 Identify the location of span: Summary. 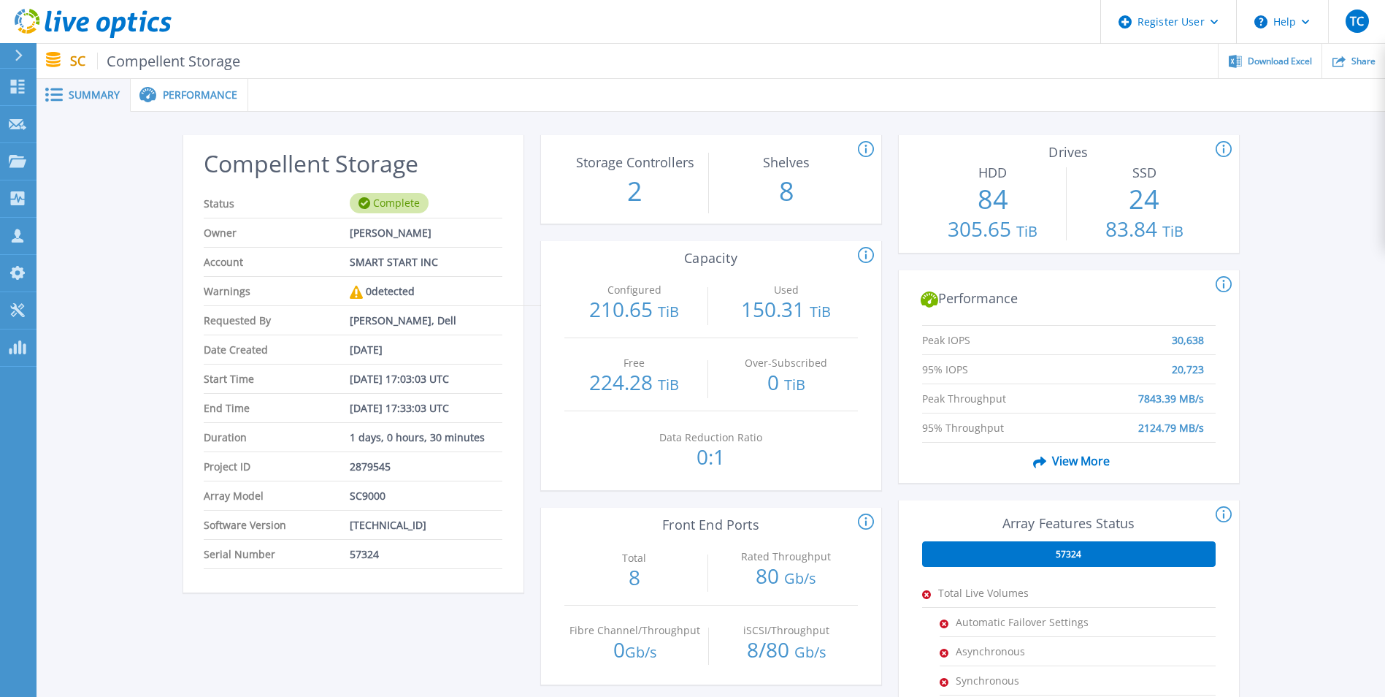
(94, 95).